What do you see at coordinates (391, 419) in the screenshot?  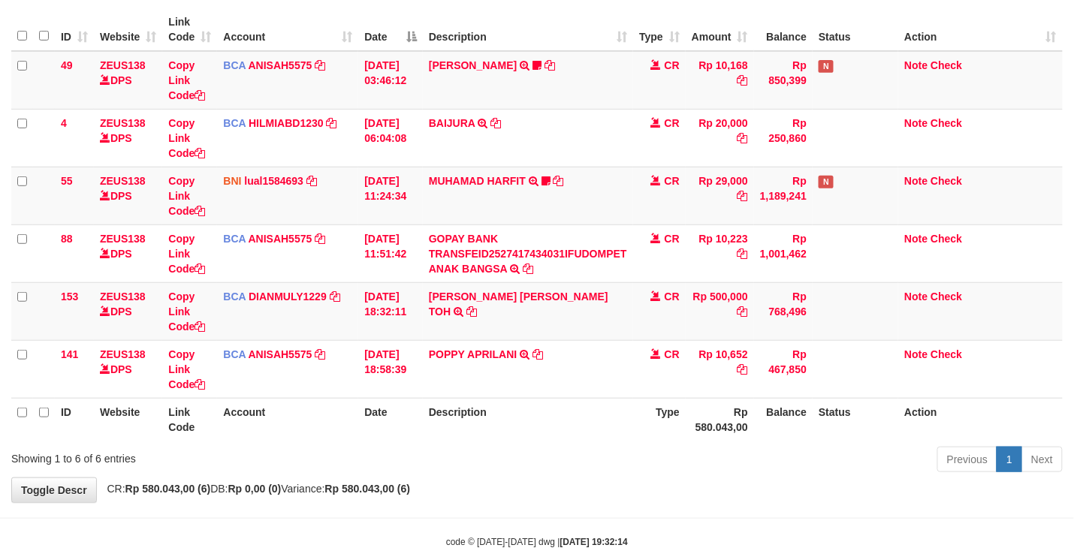 I see `th: Date` at bounding box center [391, 419].